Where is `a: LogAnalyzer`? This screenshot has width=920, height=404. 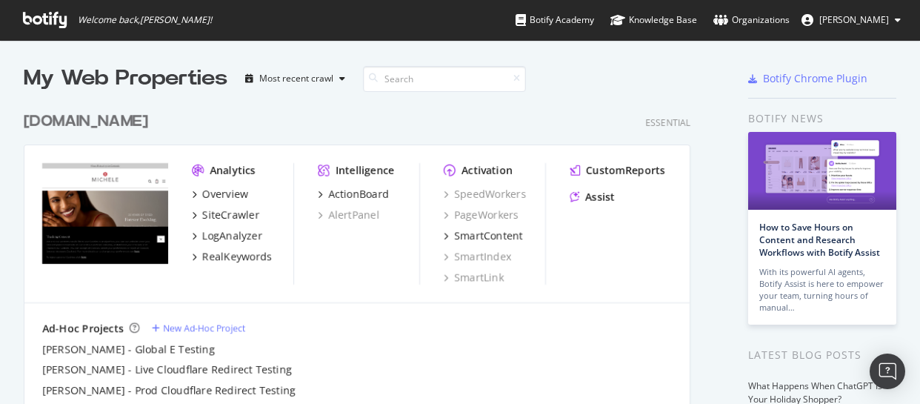
a: LogAnalyzer is located at coordinates (227, 236).